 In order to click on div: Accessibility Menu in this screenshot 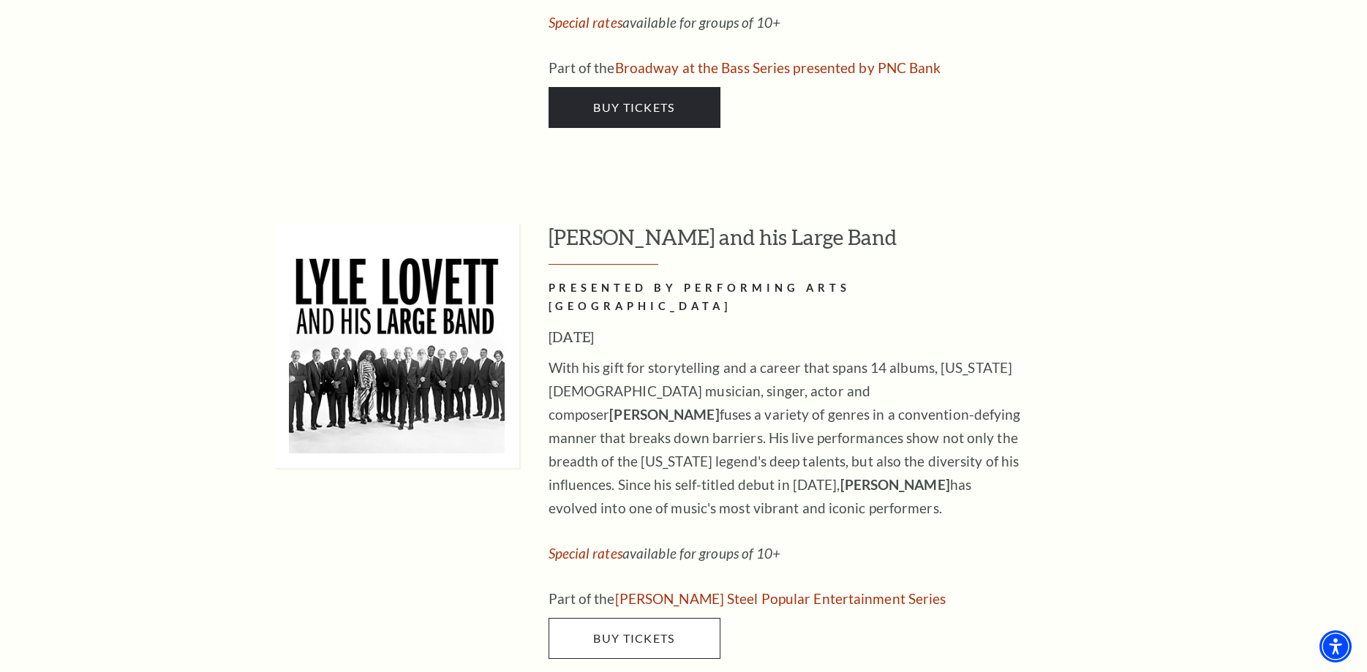, I will do `click(1336, 647)`.